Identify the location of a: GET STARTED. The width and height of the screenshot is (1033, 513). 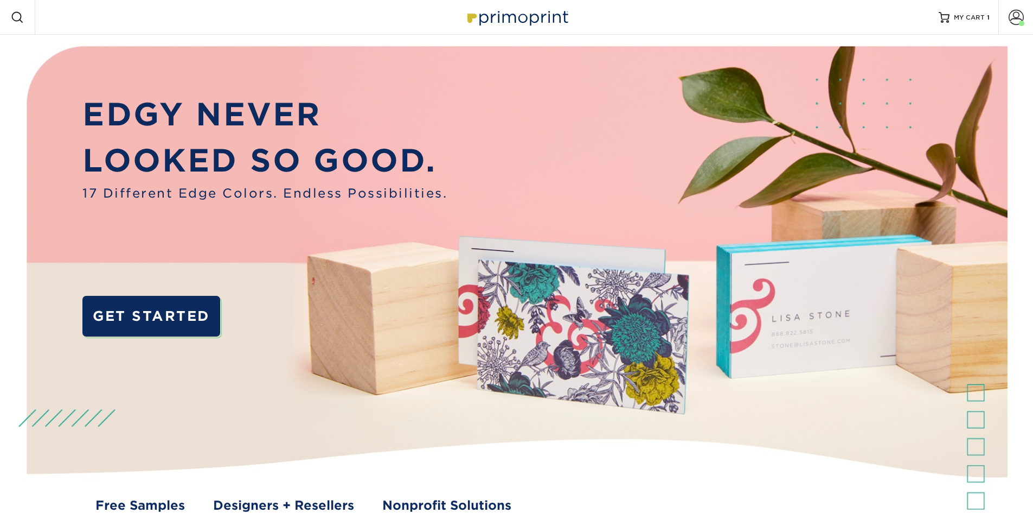
(151, 316).